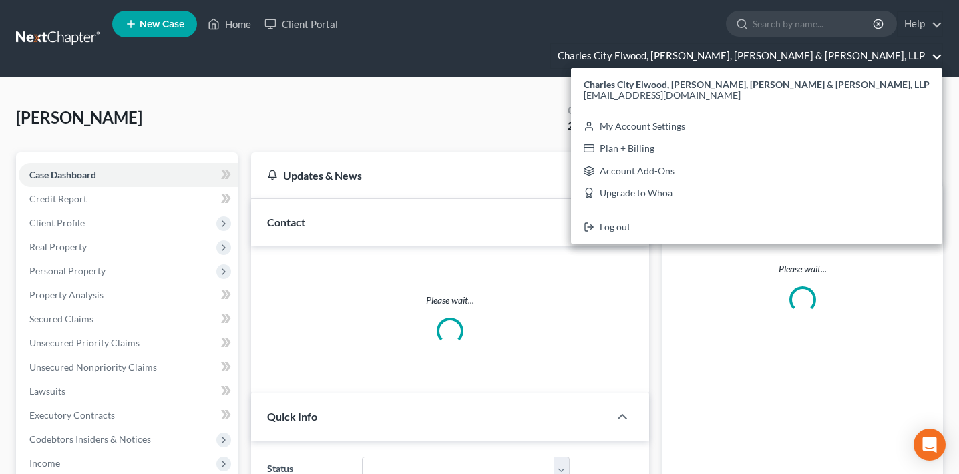 This screenshot has width=959, height=474. Describe the element at coordinates (72, 415) in the screenshot. I see `span: Executory Contracts` at that location.